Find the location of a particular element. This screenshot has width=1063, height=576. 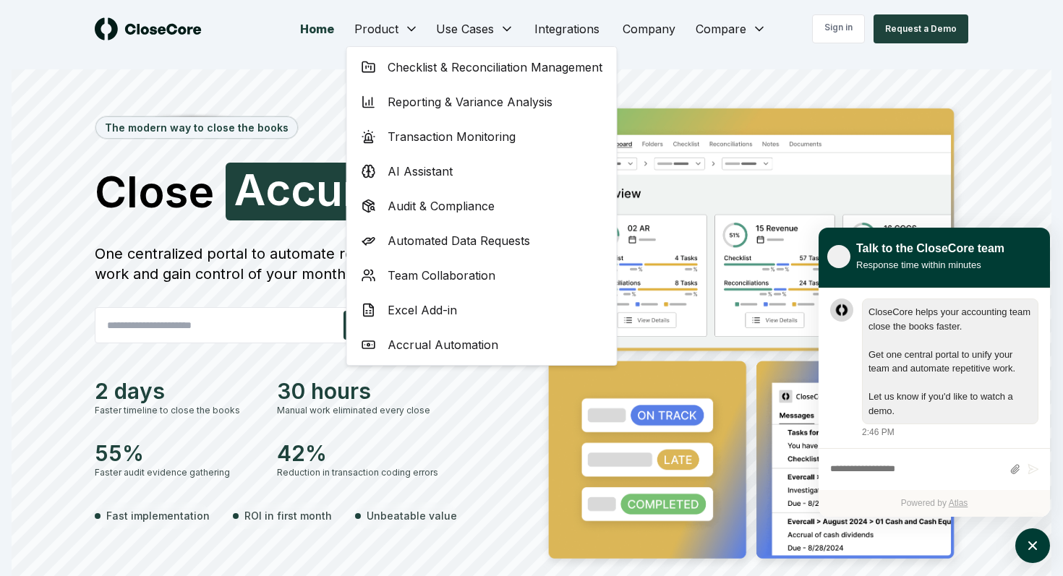

span: Transaction Monitoring is located at coordinates (451, 137).